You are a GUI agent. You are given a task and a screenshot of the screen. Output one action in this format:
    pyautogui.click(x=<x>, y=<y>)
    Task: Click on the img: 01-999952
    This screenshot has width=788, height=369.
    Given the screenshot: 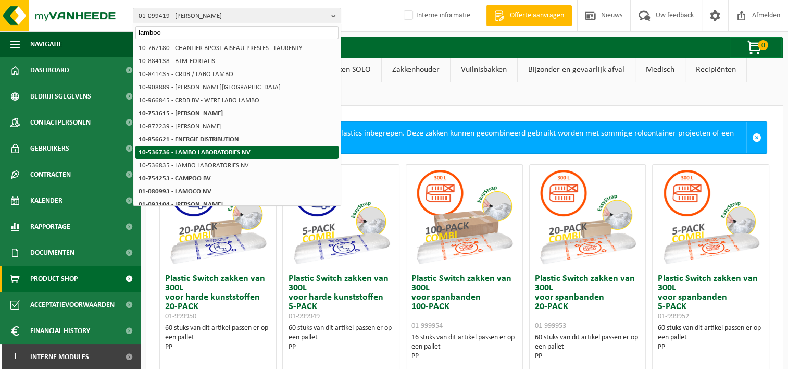 What is the action you would take?
    pyautogui.click(x=711, y=217)
    